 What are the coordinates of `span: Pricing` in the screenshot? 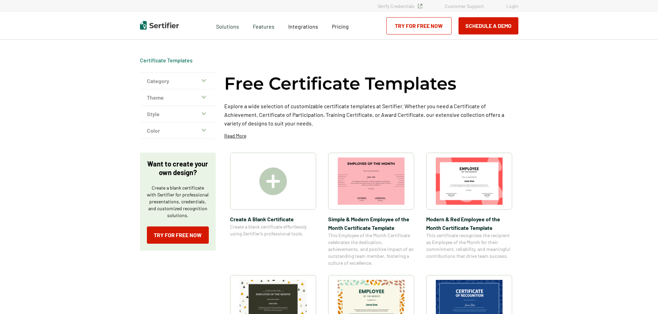 It's located at (340, 26).